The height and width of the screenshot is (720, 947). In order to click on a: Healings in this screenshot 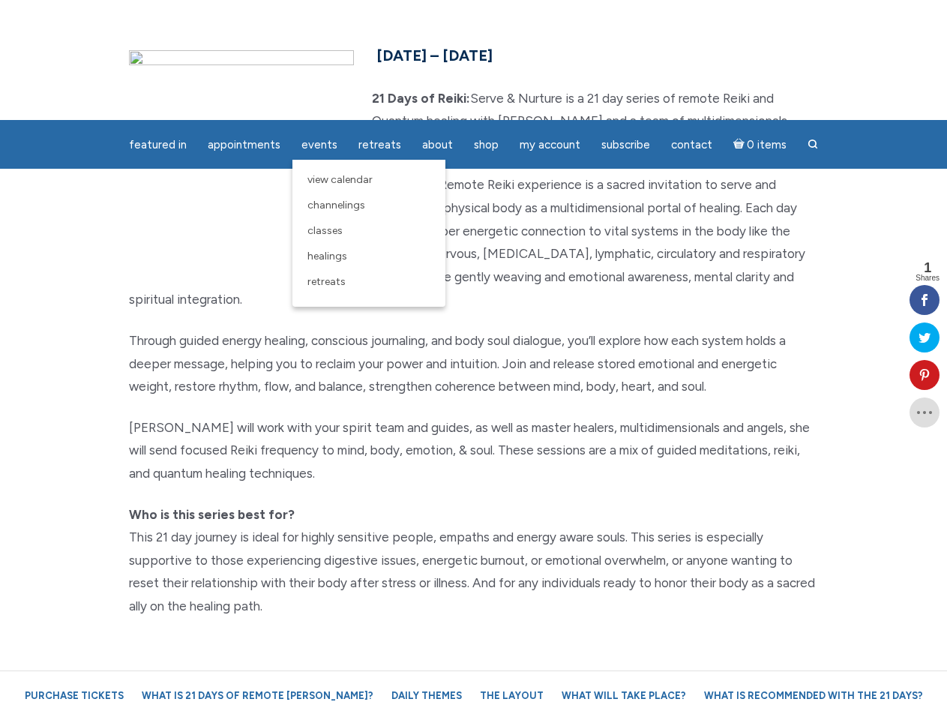, I will do `click(369, 256)`.